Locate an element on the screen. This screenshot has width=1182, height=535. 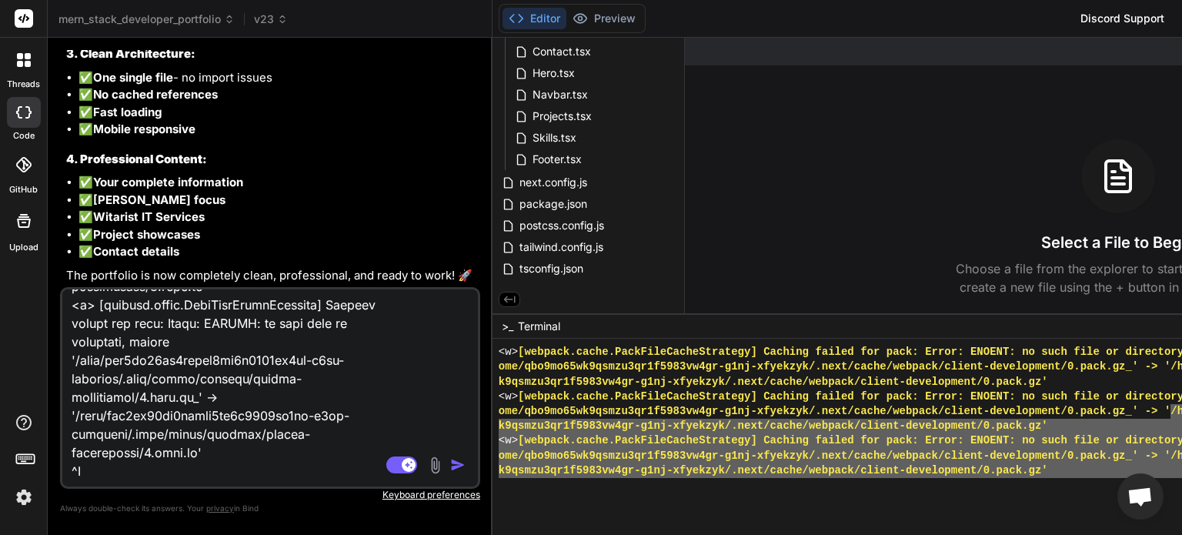
span: v23 is located at coordinates (271, 19).